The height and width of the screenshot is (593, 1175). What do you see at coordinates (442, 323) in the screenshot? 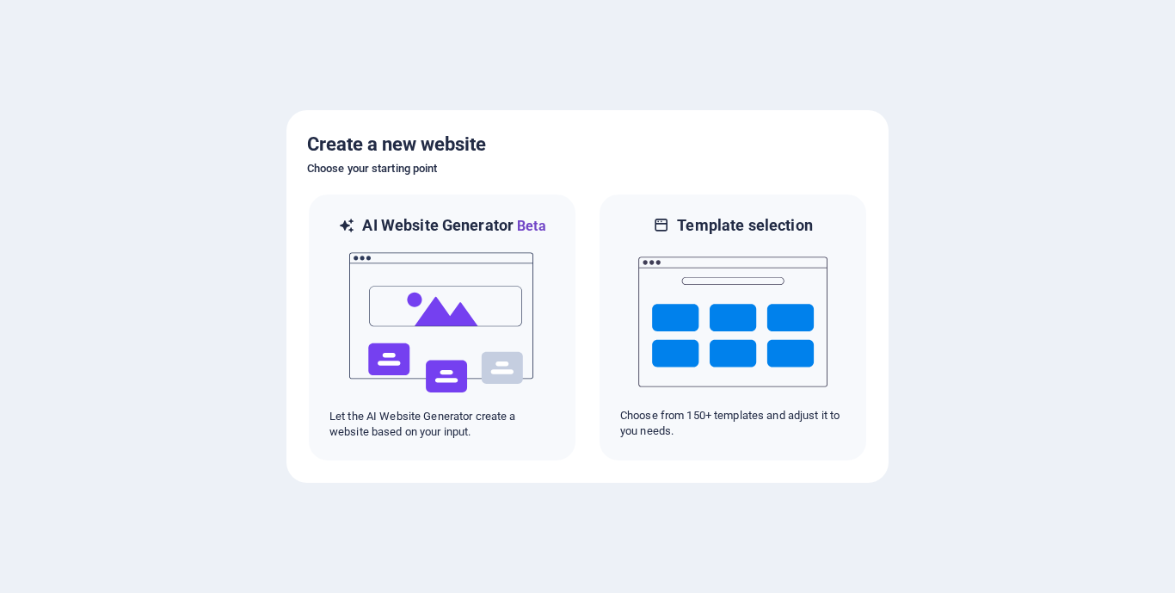
I see `img: ai` at bounding box center [442, 323].